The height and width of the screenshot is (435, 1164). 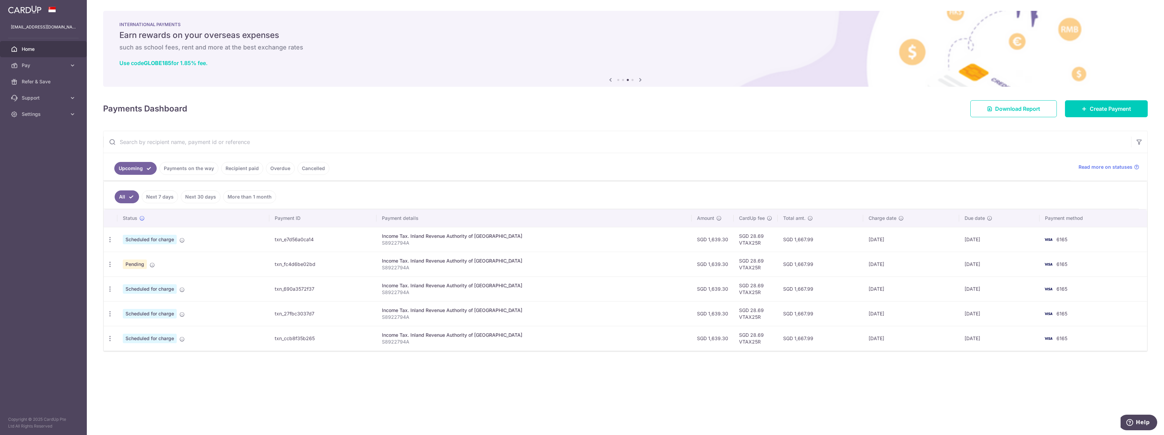 What do you see at coordinates (1093, 218) in the screenshot?
I see `th: Payment method` at bounding box center [1093, 218].